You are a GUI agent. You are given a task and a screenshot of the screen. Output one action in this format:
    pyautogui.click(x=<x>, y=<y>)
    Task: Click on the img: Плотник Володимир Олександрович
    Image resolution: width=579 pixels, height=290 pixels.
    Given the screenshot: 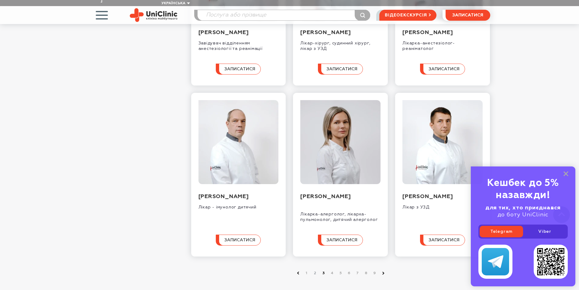 What is the action you would take?
    pyautogui.click(x=443, y=142)
    